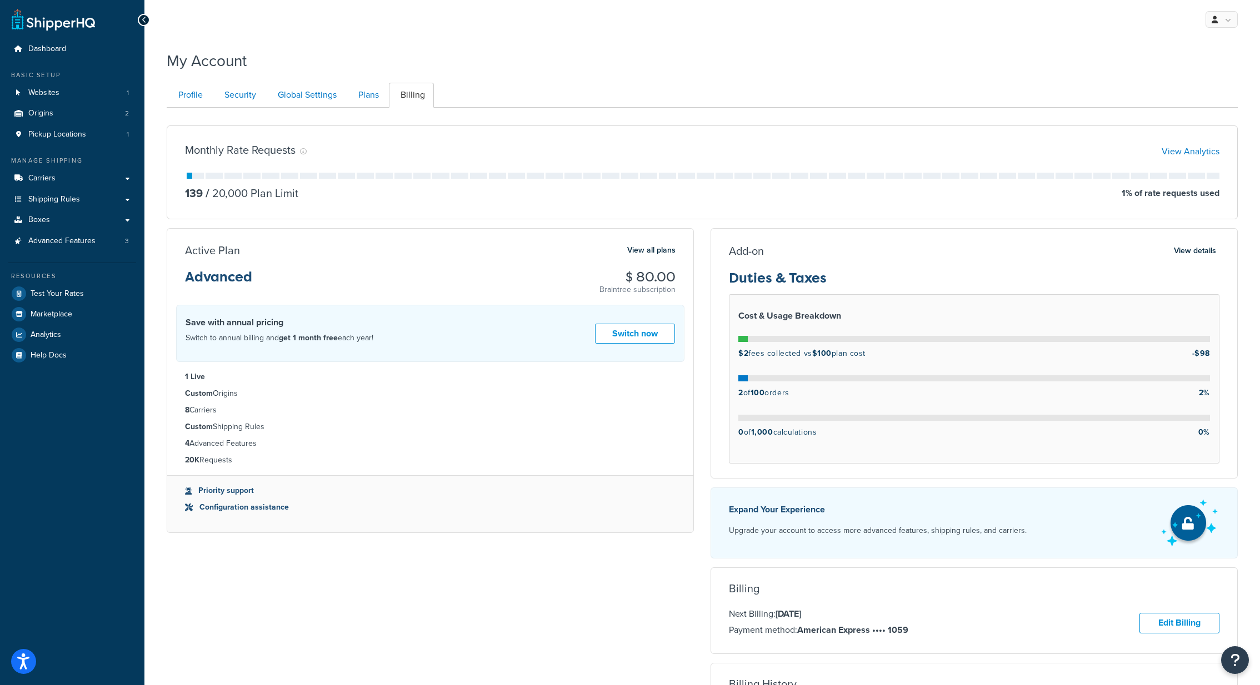 This screenshot has height=685, width=1260. Describe the element at coordinates (430, 460) in the screenshot. I see `li: Requests` at that location.